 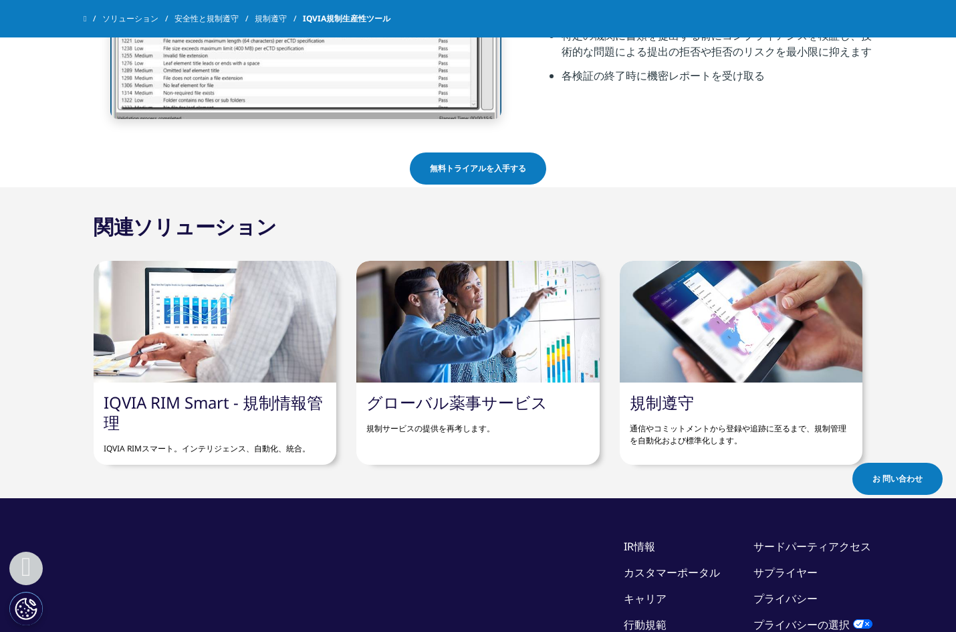 What do you see at coordinates (672, 572) in the screenshot?
I see `a: カスタマーポータル` at bounding box center [672, 572].